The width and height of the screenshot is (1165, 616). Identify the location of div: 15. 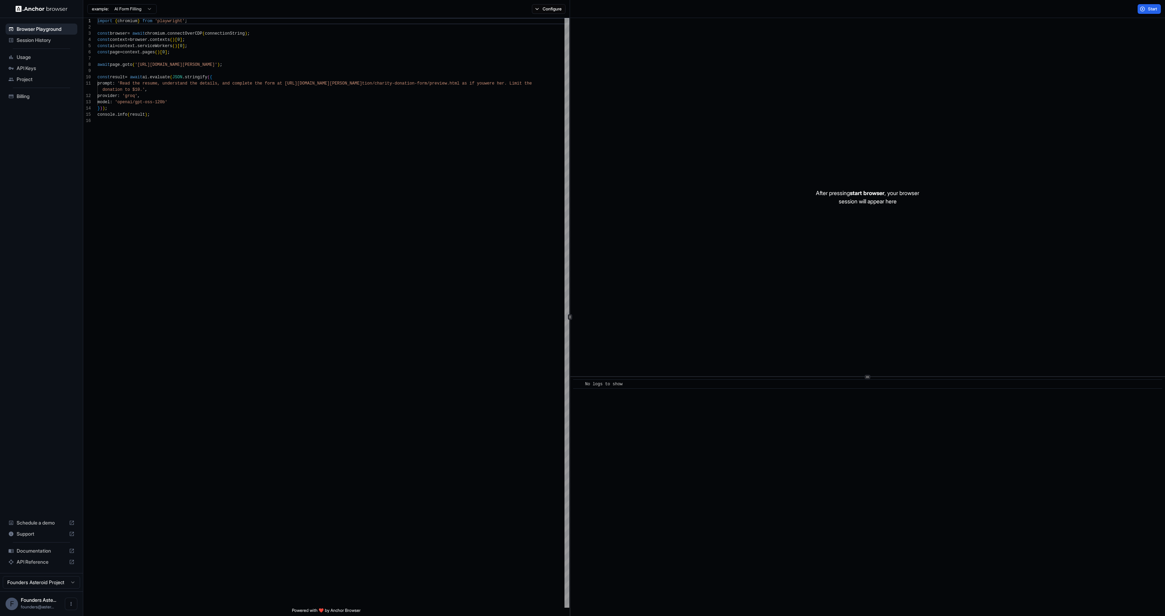
(87, 115).